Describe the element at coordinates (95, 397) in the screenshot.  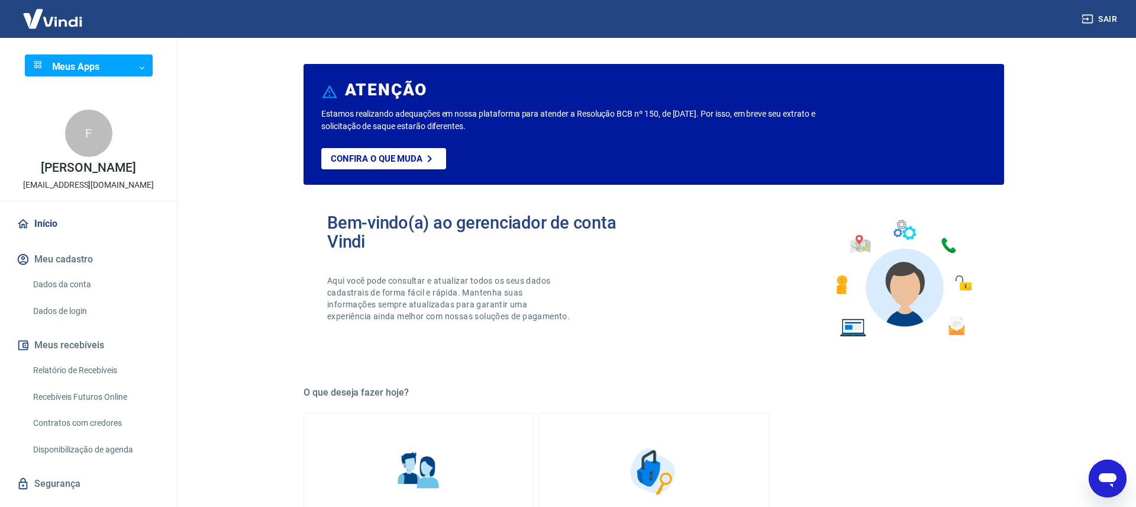
I see `a: Recebíveis Futuros Online` at that location.